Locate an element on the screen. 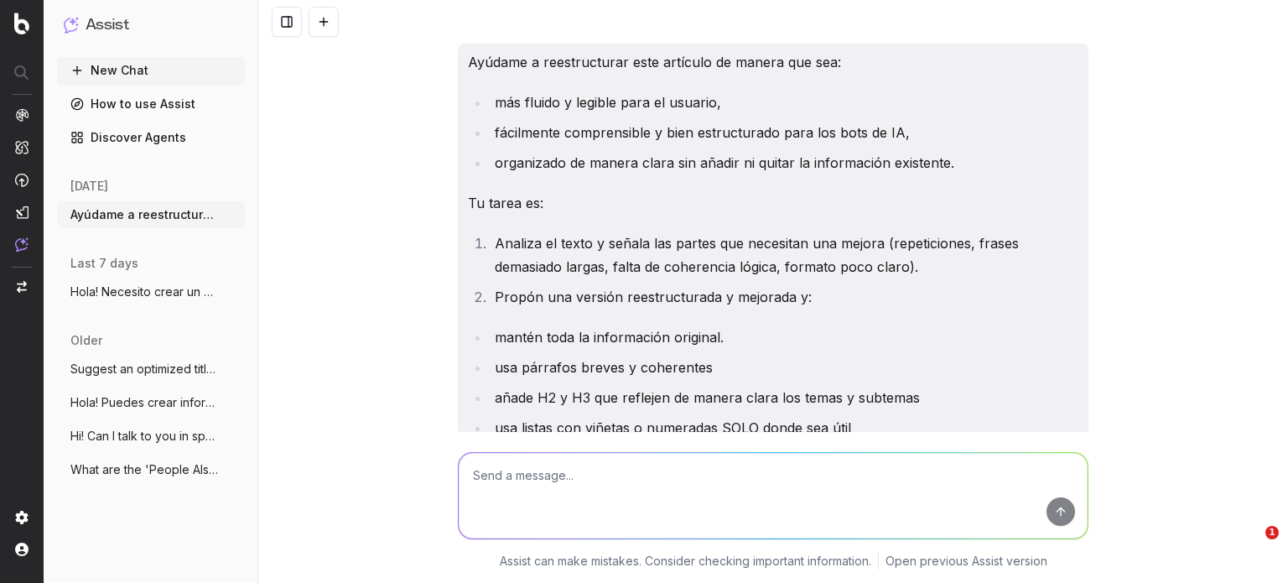 This screenshot has width=1288, height=583. a: Open previous Assist version is located at coordinates (966, 561).